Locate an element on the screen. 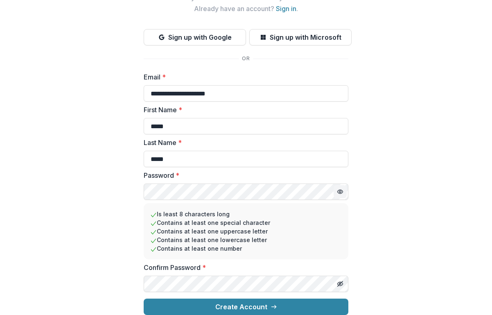  li: Contains at least one special character is located at coordinates (246, 222).